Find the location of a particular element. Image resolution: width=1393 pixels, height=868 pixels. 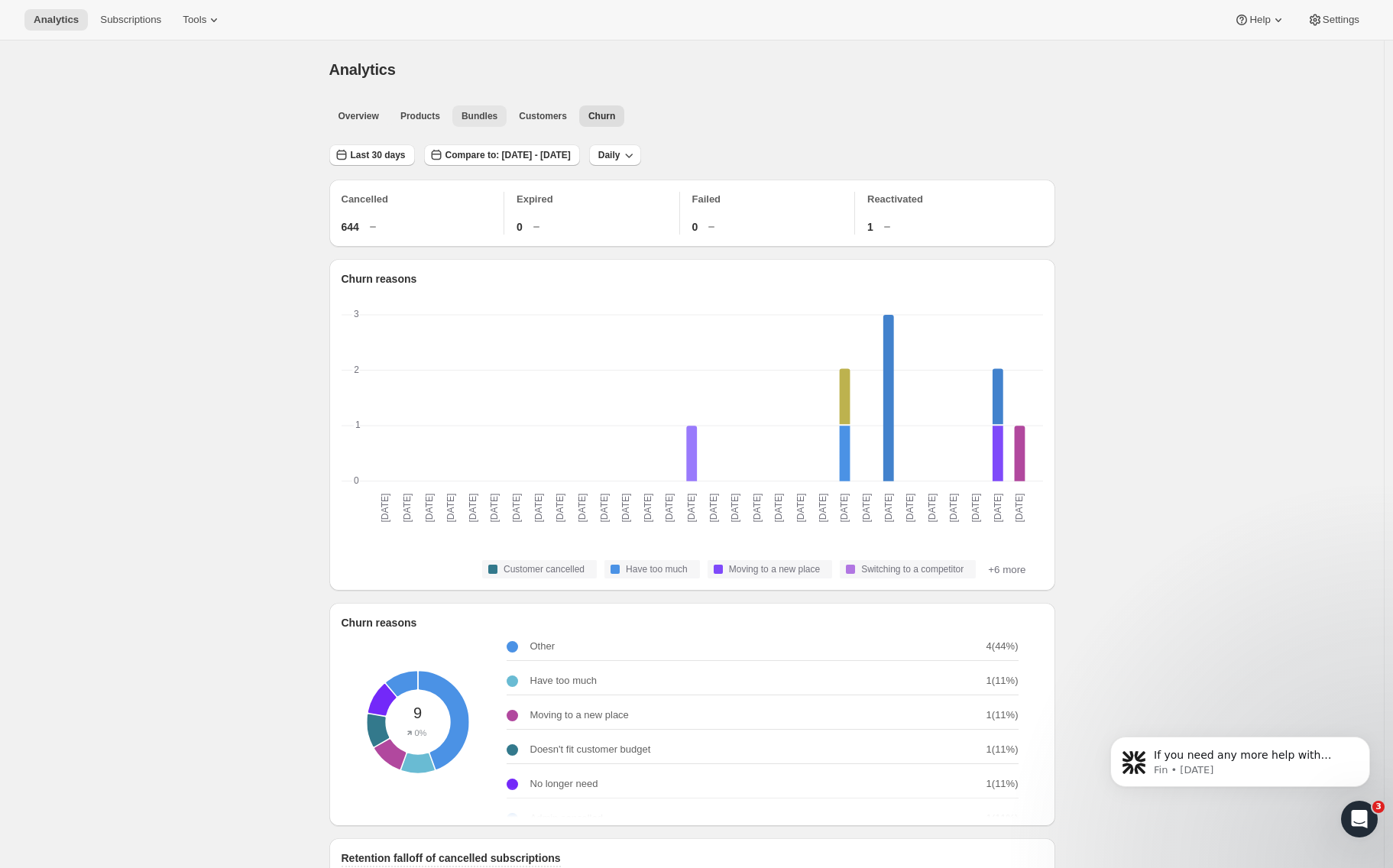

p: Churn reasons is located at coordinates (379, 622).